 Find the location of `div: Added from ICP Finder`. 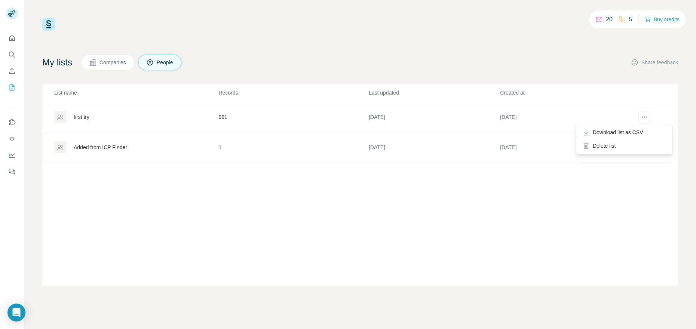

div: Added from ICP Finder is located at coordinates (100, 147).